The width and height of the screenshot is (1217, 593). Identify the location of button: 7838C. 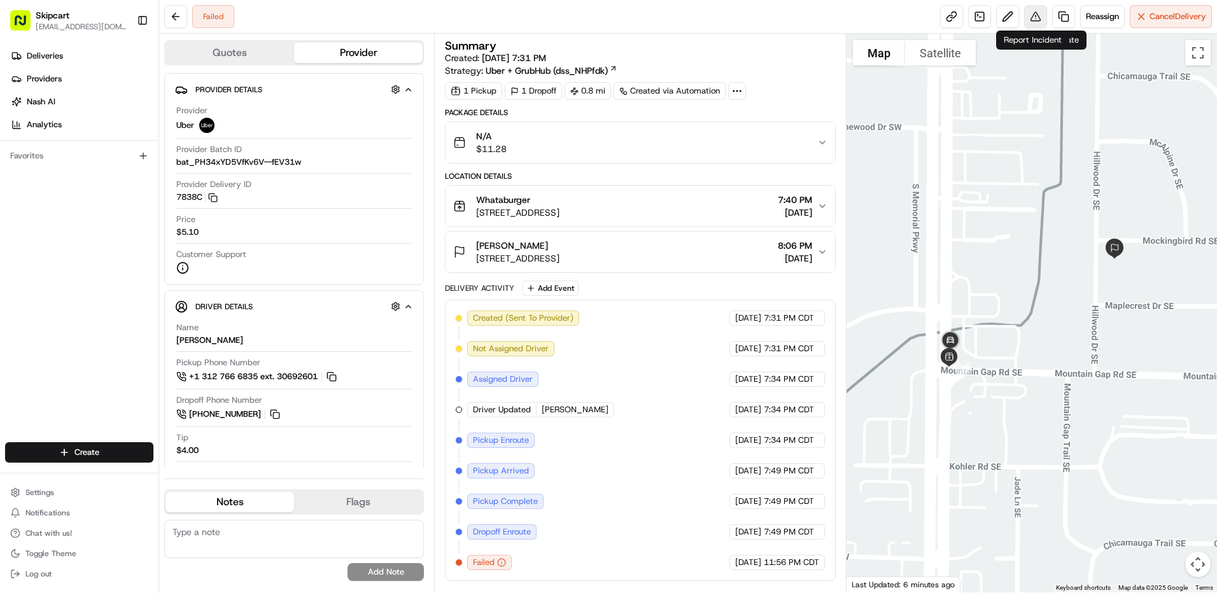
(197, 197).